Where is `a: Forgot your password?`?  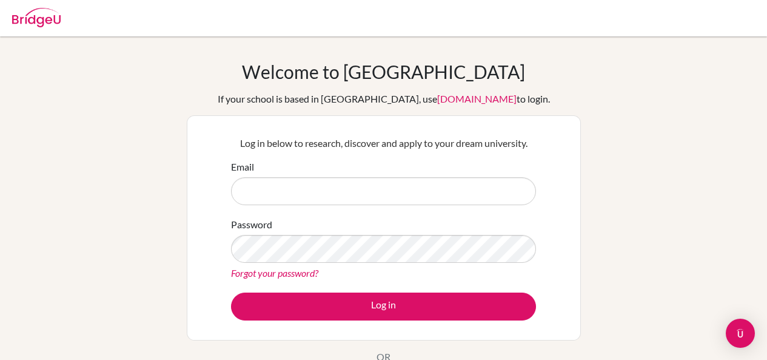
a: Forgot your password? is located at coordinates (275, 272).